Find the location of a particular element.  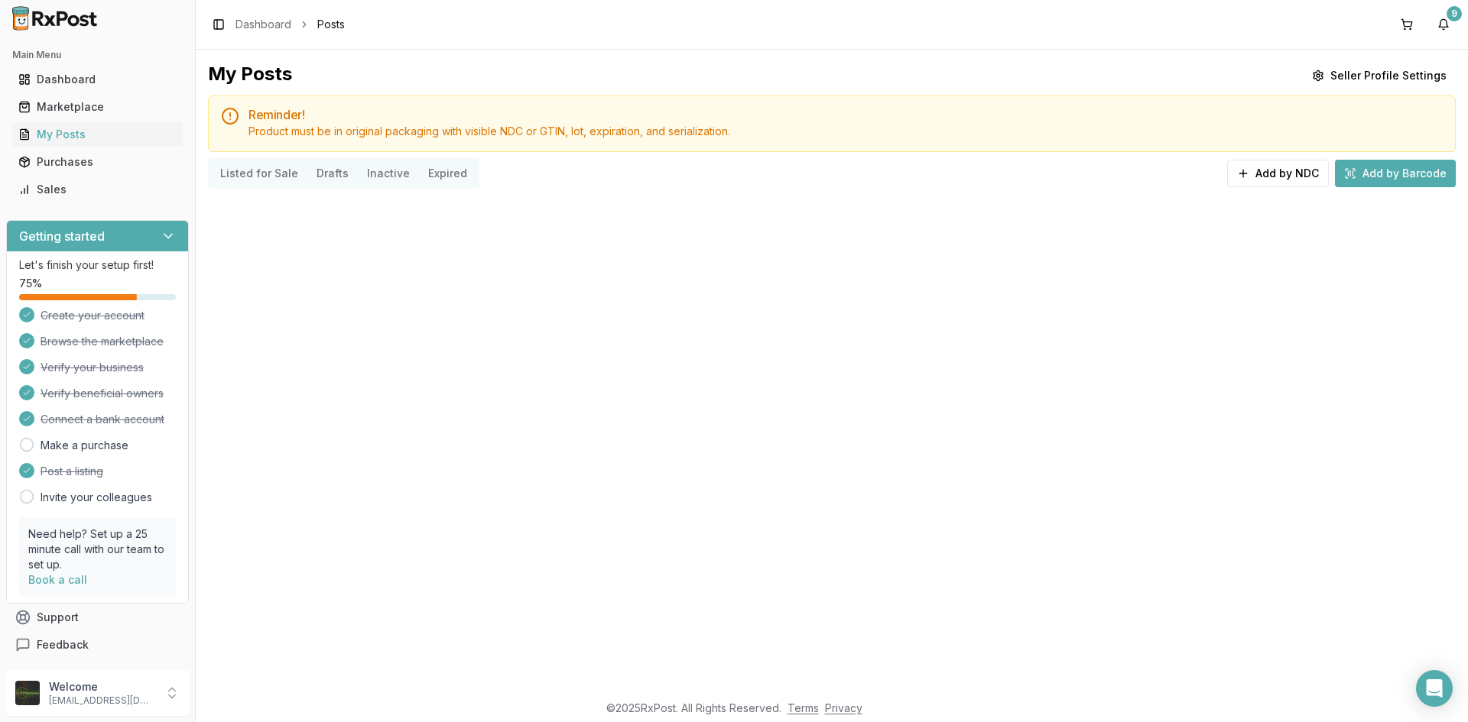

h2: Main Menu is located at coordinates (97, 55).